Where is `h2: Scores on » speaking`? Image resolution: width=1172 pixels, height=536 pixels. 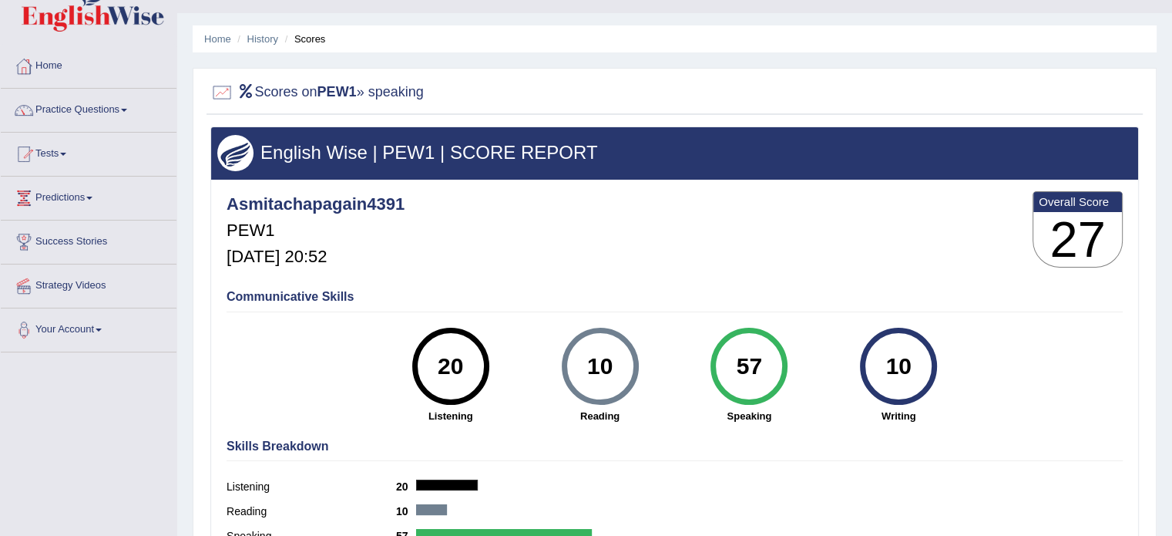
h2: Scores on » speaking is located at coordinates (317, 92).